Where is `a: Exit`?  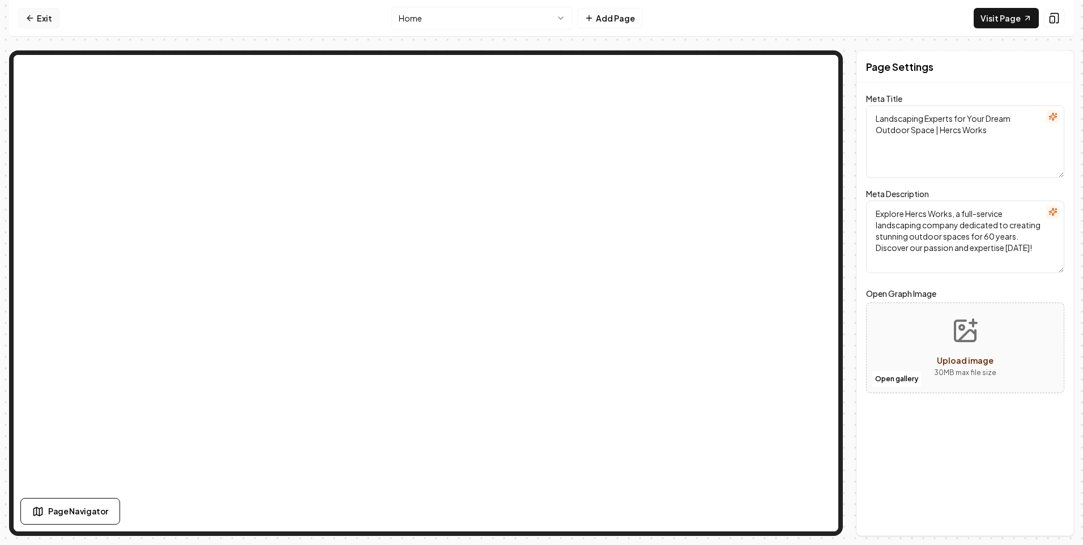 a: Exit is located at coordinates (39, 18).